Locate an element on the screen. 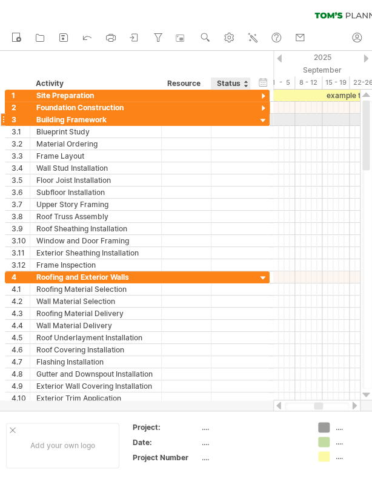 The height and width of the screenshot is (479, 372). div: Wall Stud Installation is located at coordinates (96, 168).